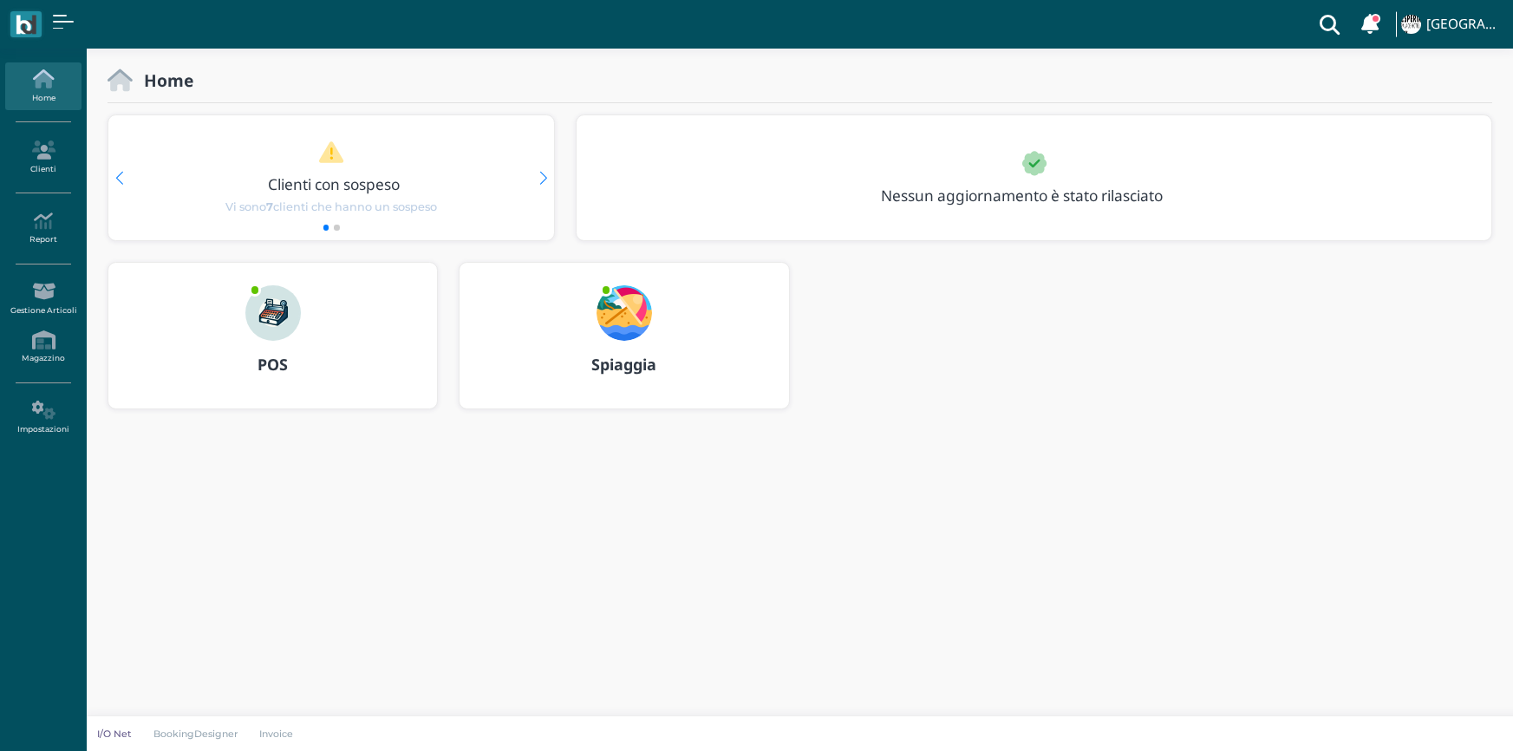  I want to click on div: 1 / 2, so click(331, 178).